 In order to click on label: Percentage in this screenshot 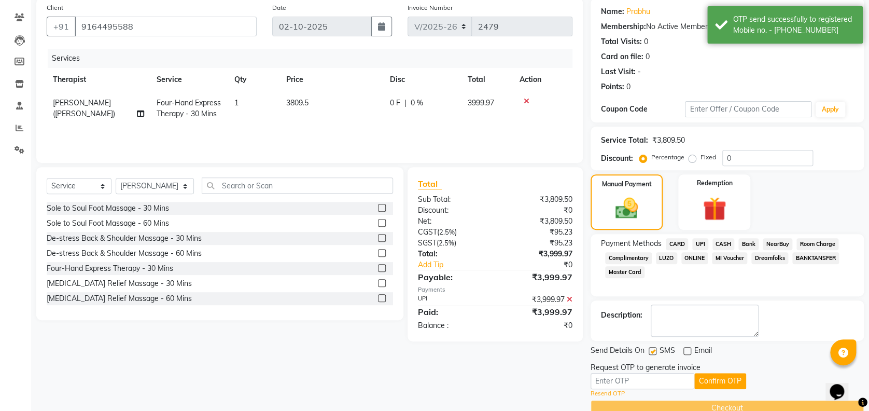, I will do `click(668, 157)`.